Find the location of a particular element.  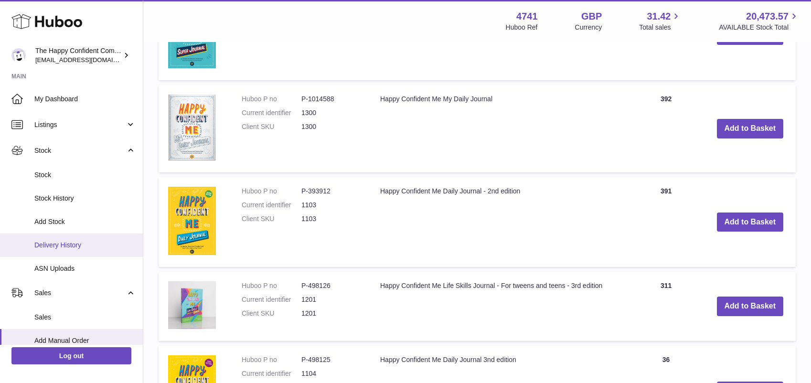

span: Add Manual Order is located at coordinates (85, 341).